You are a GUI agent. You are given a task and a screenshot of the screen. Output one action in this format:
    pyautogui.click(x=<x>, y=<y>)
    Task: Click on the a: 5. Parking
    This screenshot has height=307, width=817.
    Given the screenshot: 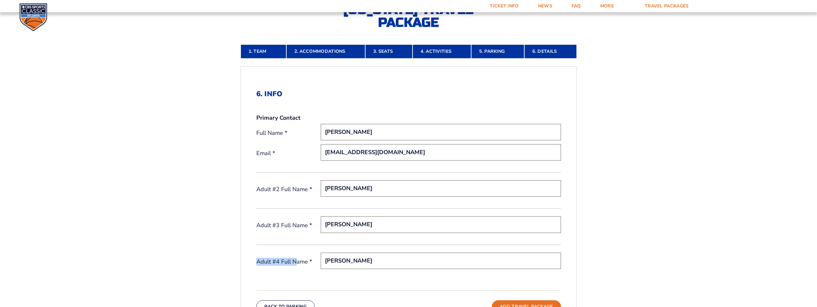 What is the action you would take?
    pyautogui.click(x=497, y=52)
    